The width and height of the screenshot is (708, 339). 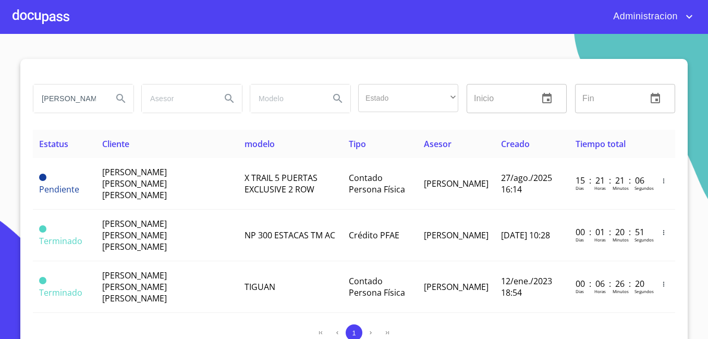 What do you see at coordinates (354, 333) in the screenshot?
I see `span: 1` at bounding box center [354, 333].